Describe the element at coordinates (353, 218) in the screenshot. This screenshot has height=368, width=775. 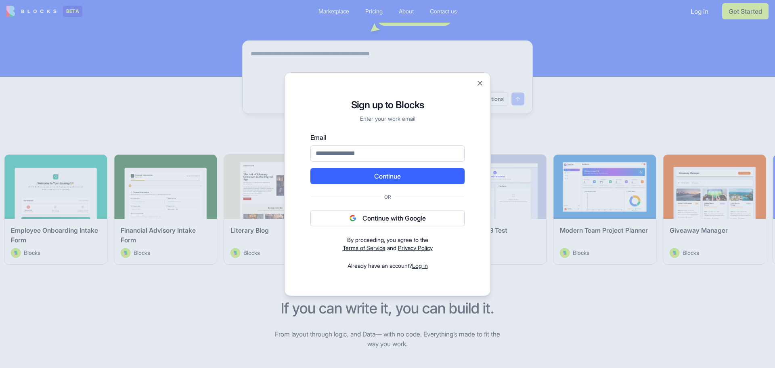
I see `img: google logo` at that location.